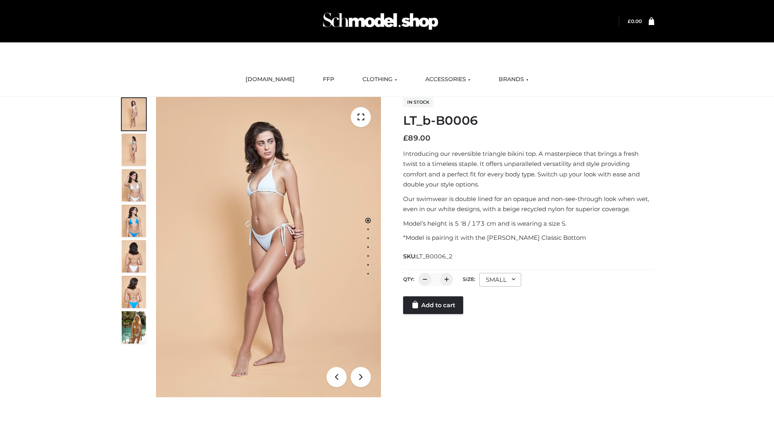 This screenshot has height=436, width=774. What do you see at coordinates (134, 114) in the screenshot?
I see `img: ArielClassicBikiniTop_CloudNine_AzureSky_OW114ECO_1-scaled.jpg` at bounding box center [134, 114].